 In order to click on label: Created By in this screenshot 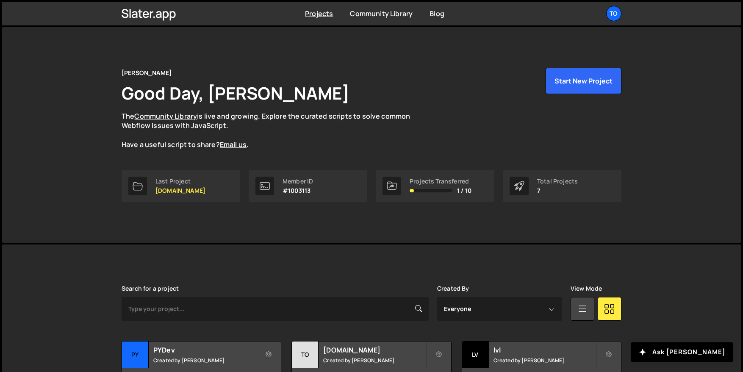, I will do `click(454, 289)`.